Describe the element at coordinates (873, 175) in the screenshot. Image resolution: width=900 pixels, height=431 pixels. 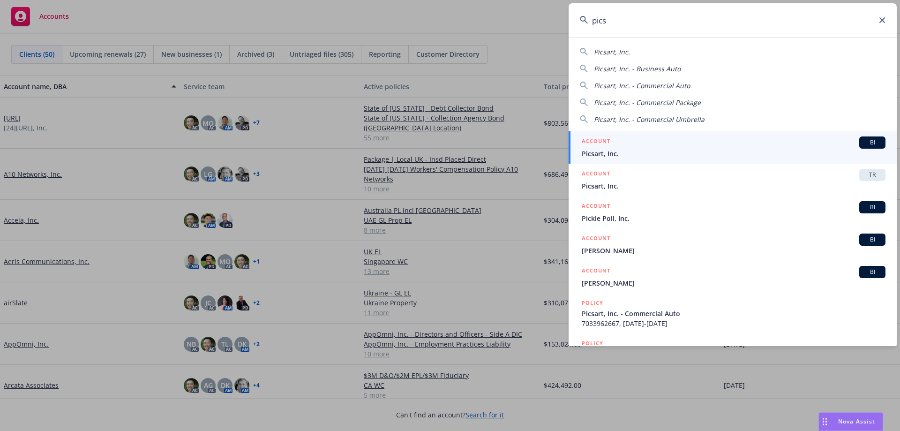
I see `span: TR` at that location.